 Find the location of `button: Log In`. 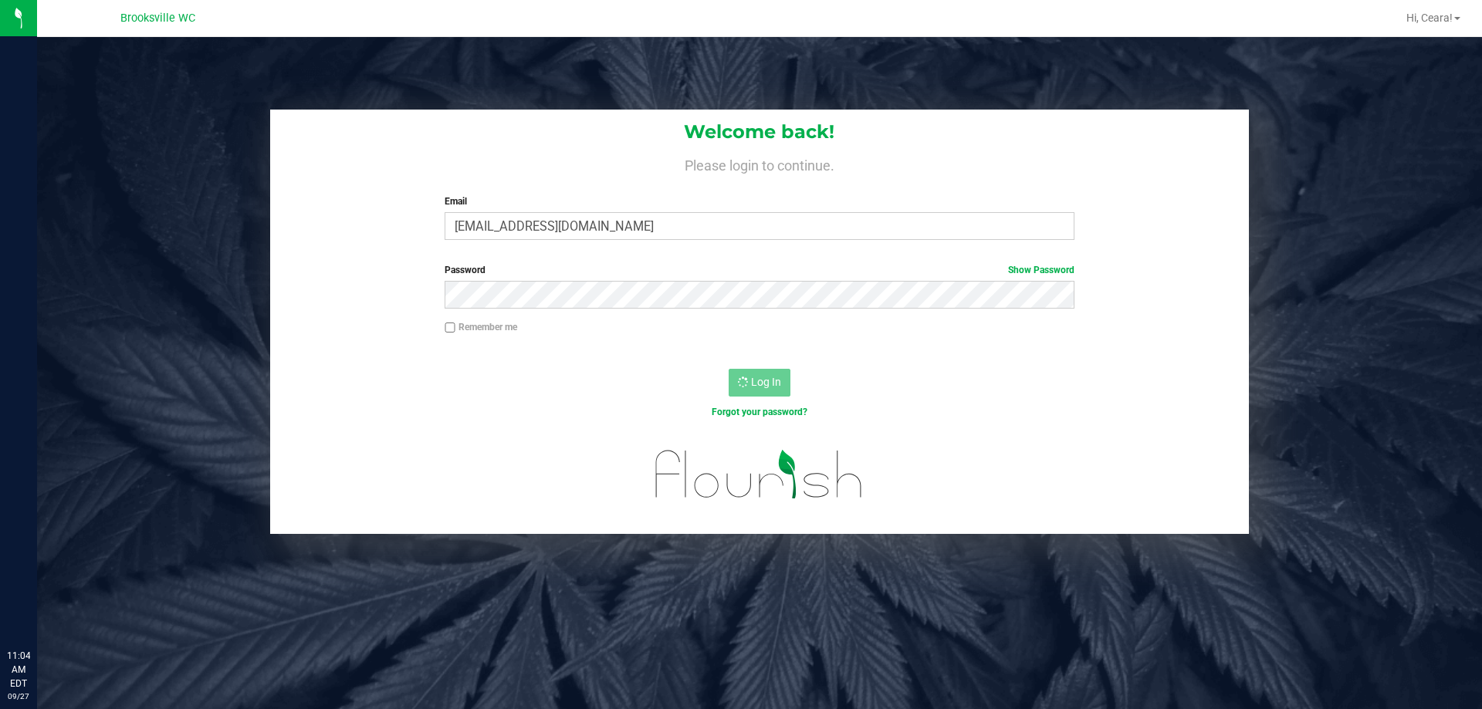

button: Log In is located at coordinates (760, 383).